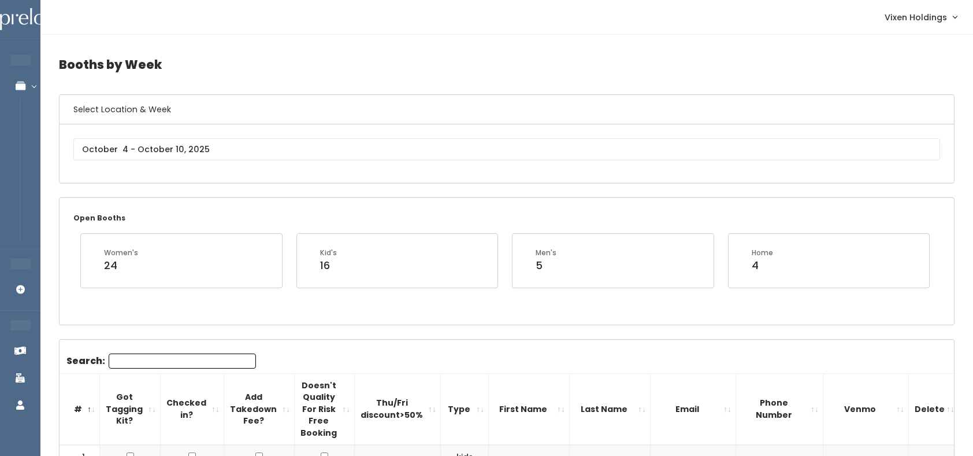 The height and width of the screenshot is (456, 973). What do you see at coordinates (546, 265) in the screenshot?
I see `div: 5` at bounding box center [546, 265].